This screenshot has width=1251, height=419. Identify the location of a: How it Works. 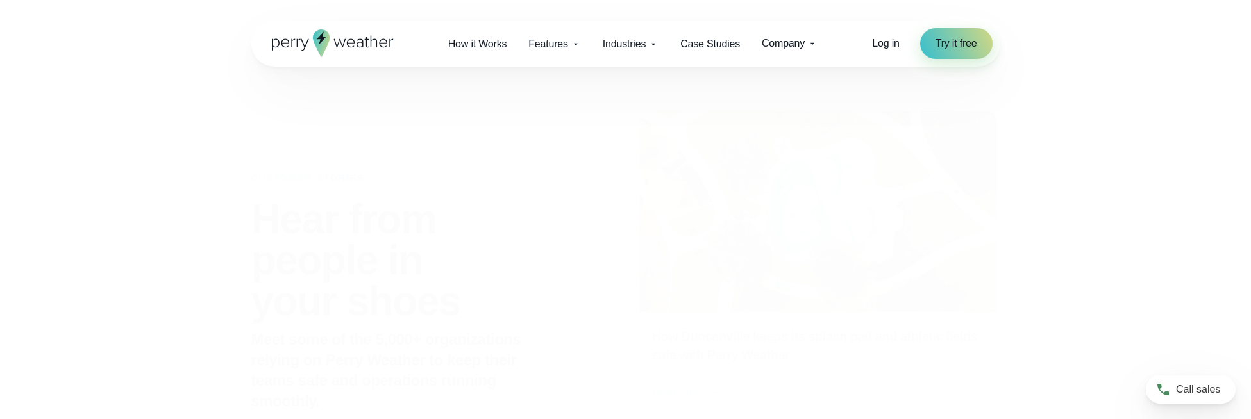
(478, 44).